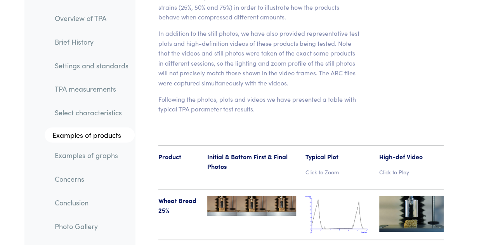 Image resolution: width=491 pixels, height=245 pixels. What do you see at coordinates (92, 65) in the screenshot?
I see `a: Settings and standards` at bounding box center [92, 65].